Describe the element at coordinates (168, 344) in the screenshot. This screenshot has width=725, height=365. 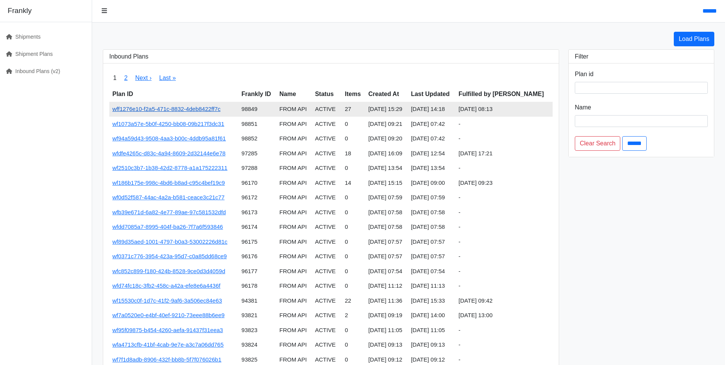
I see `a: wfa4713cfb-41bf-4cab-9e7e-a3c7a06dd765` at that location.